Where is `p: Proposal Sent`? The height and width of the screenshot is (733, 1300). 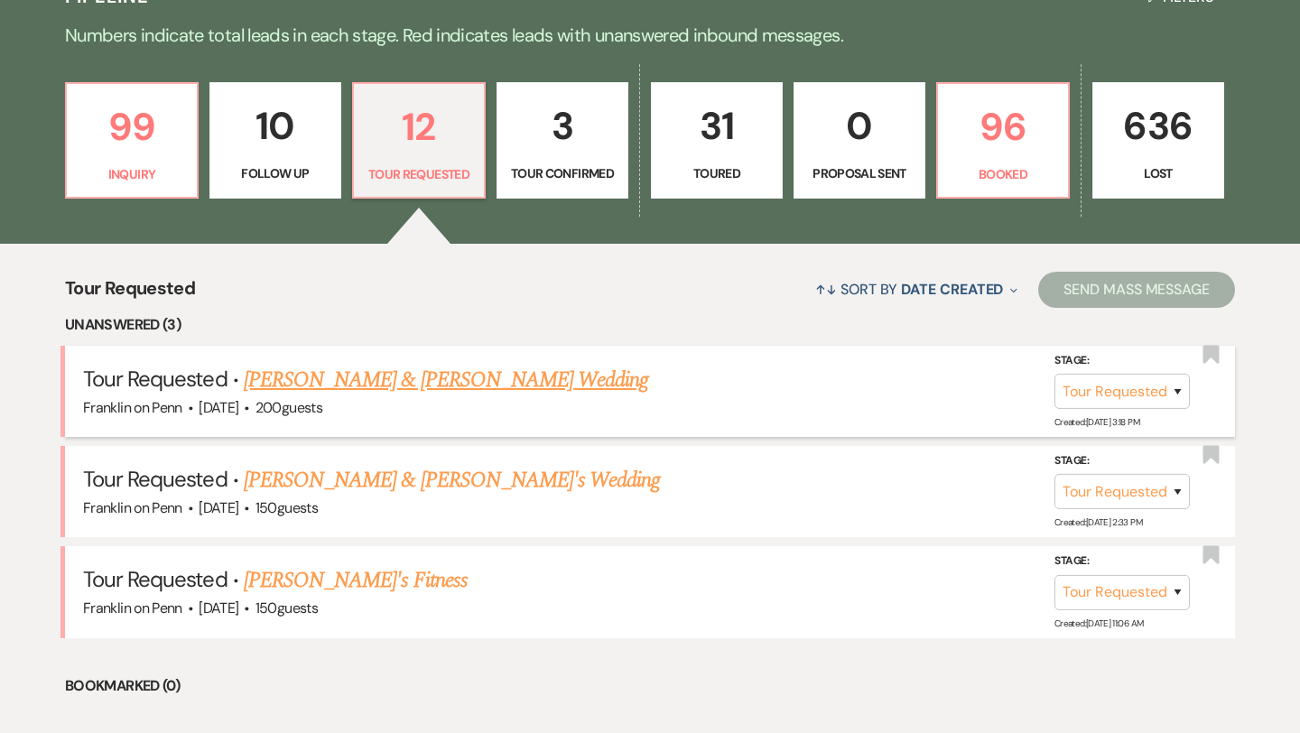
p: Proposal Sent is located at coordinates (859, 173).